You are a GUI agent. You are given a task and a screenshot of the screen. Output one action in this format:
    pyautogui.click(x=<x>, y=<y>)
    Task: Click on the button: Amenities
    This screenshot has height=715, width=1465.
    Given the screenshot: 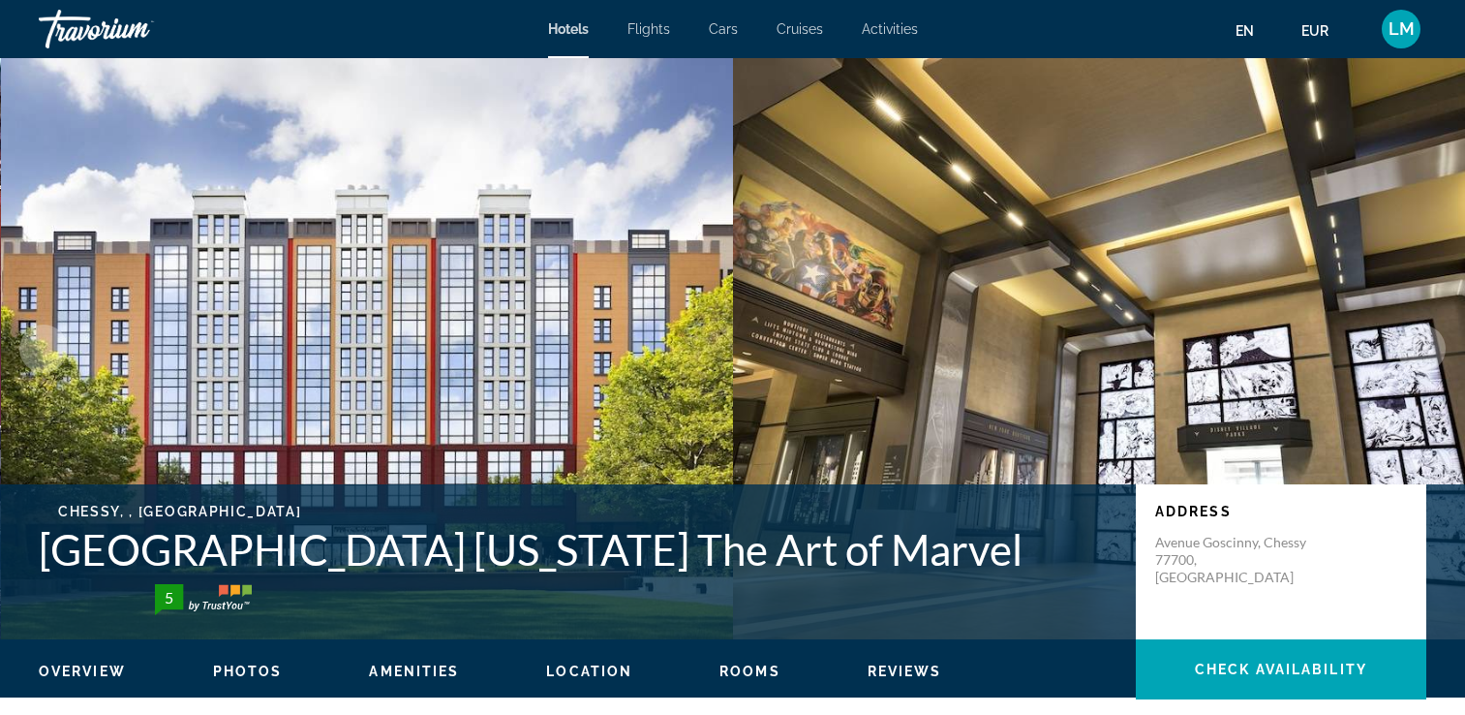 What is the action you would take?
    pyautogui.click(x=413, y=671)
    